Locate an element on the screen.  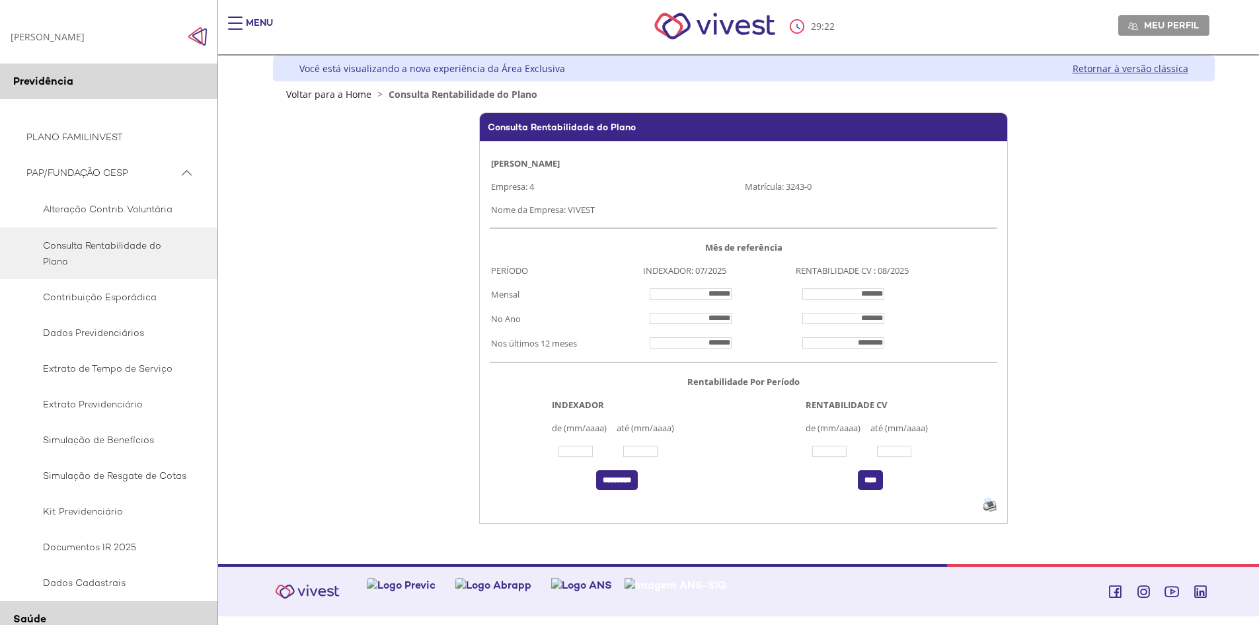
span: Extrato de Tempo de Serviço is located at coordinates (106, 368).